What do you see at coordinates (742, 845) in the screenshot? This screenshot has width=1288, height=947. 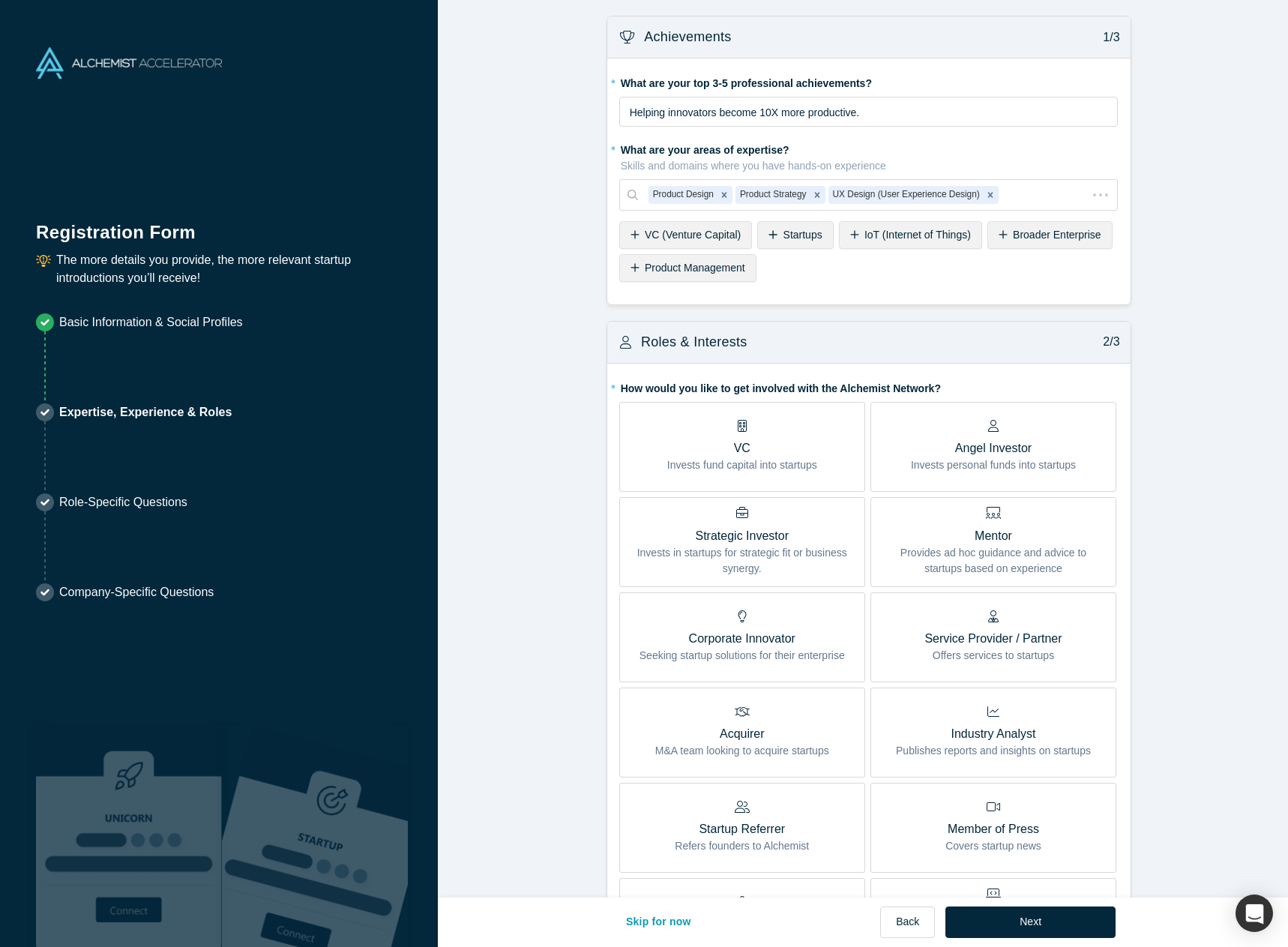 I see `p: Refers founders to Alchemist` at bounding box center [742, 845].